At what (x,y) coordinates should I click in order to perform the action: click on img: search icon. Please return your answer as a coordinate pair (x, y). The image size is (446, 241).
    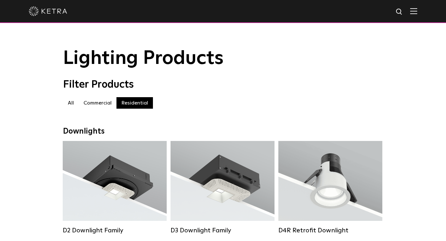
    Looking at the image, I should click on (399, 12).